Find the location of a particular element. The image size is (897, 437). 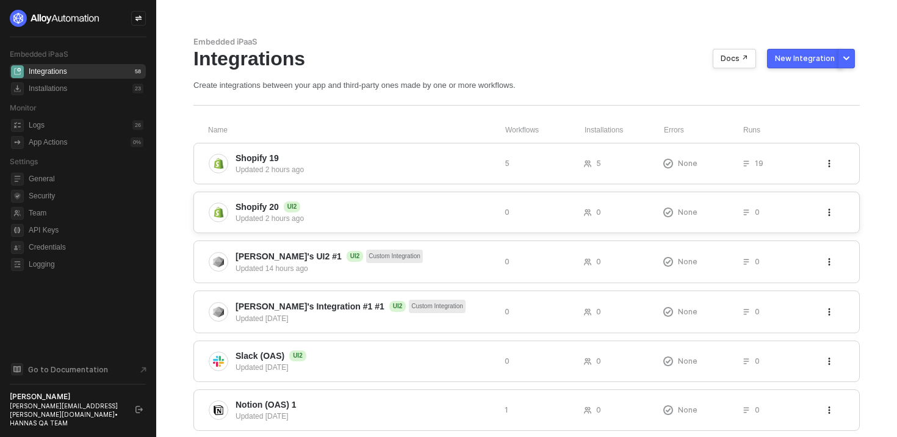

div: Embedded iPaaS is located at coordinates (527, 41).